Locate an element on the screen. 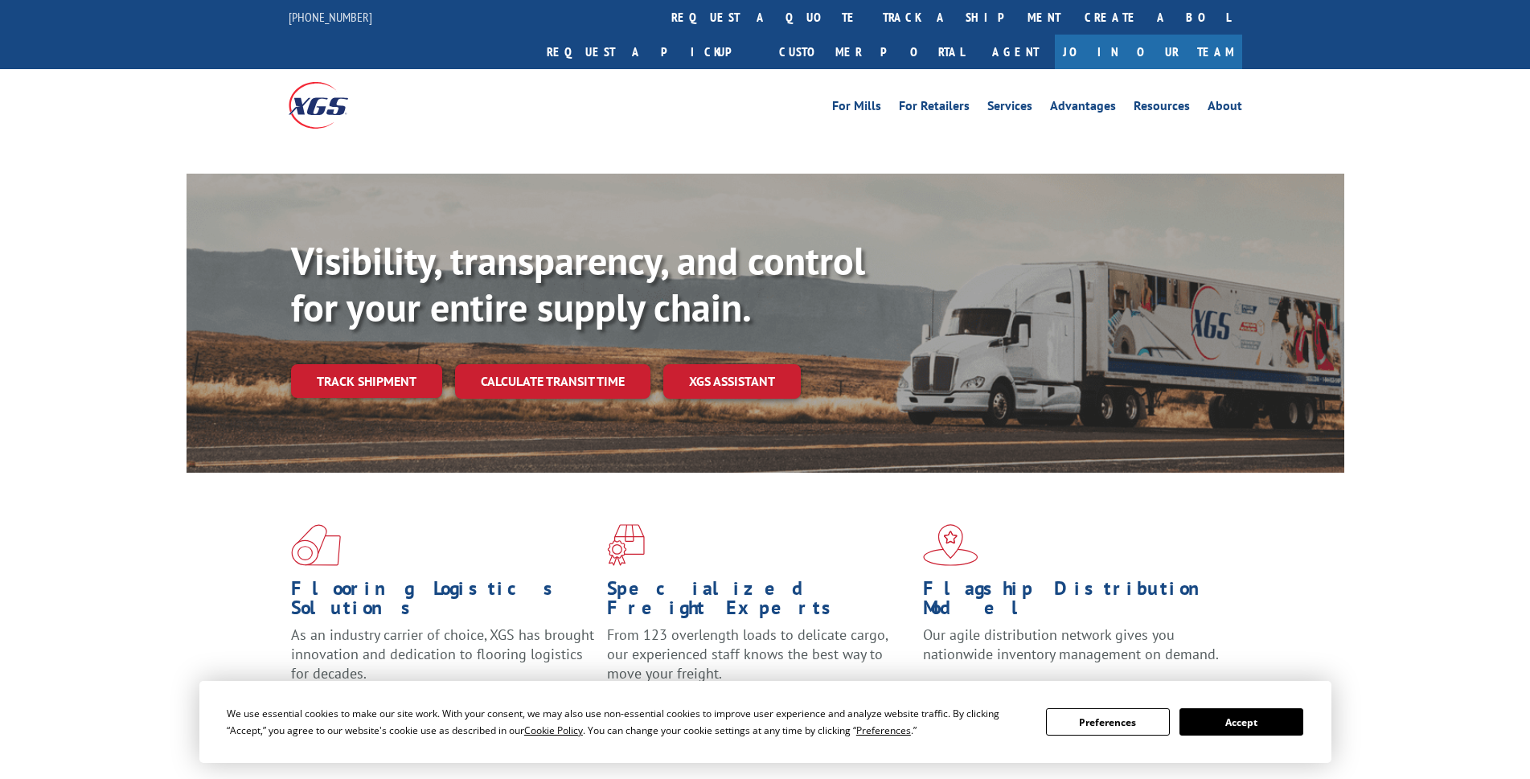 The width and height of the screenshot is (1530, 779). img: xgs-icon-flagship-distribution-model-red is located at coordinates (950, 545).